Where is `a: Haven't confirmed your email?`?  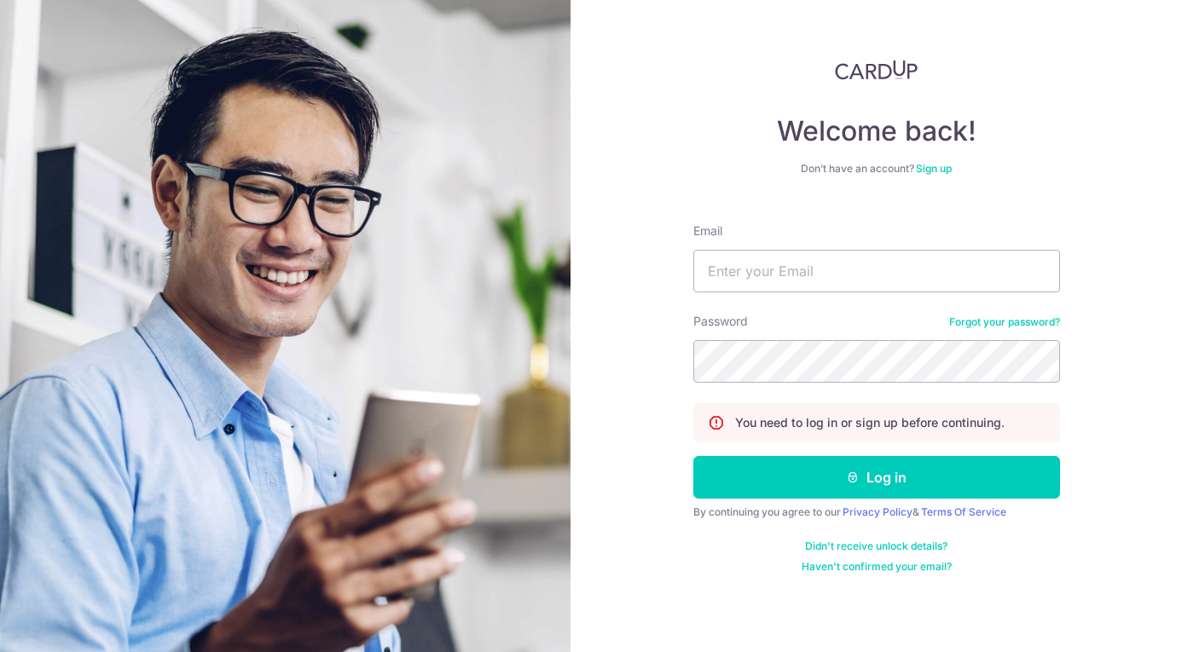 a: Haven't confirmed your email? is located at coordinates (876, 567).